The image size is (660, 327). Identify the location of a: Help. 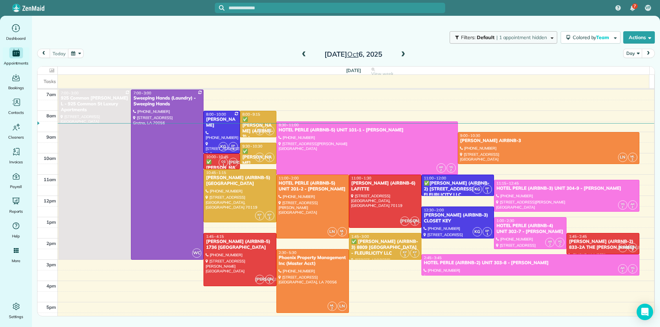
(16, 230).